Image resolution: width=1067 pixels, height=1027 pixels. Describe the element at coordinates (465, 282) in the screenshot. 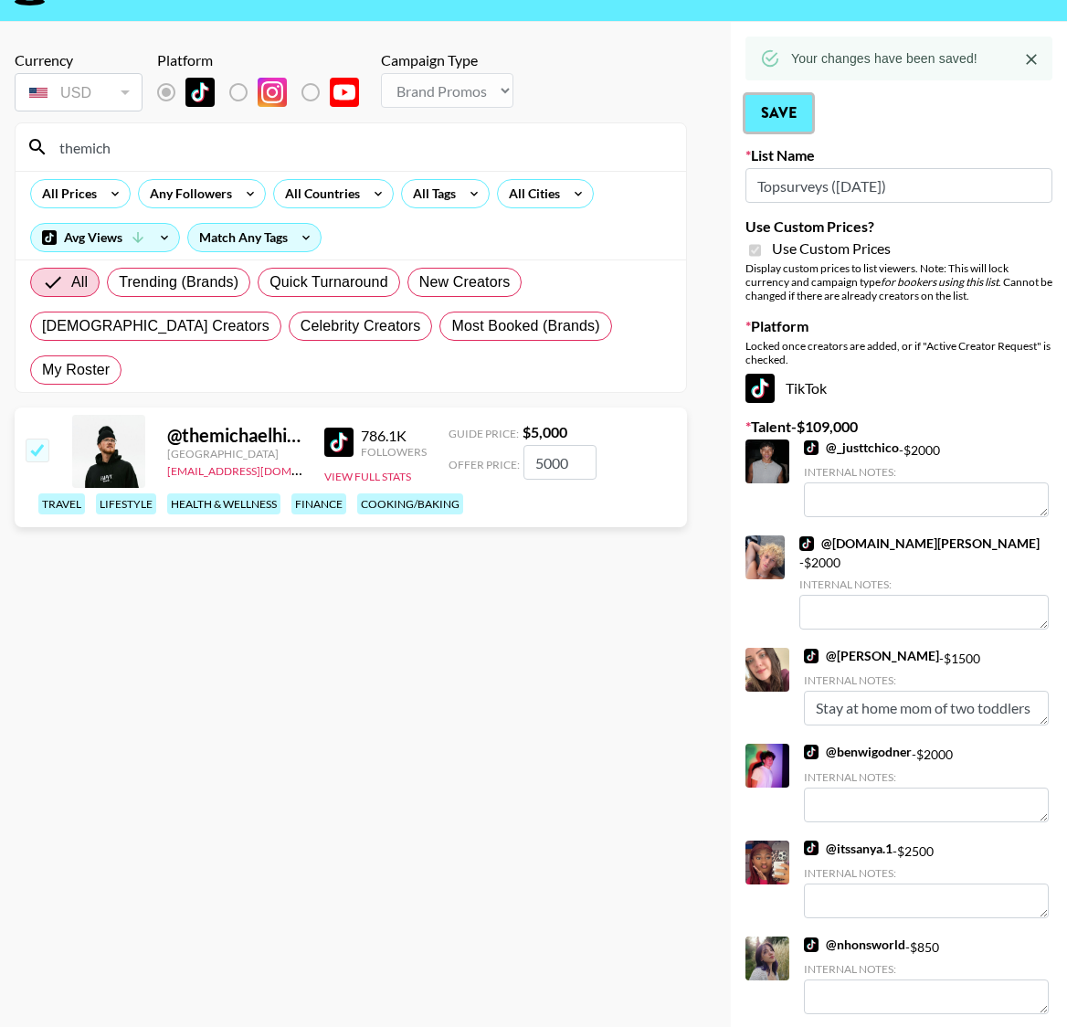

I see `span: New Creators` at that location.